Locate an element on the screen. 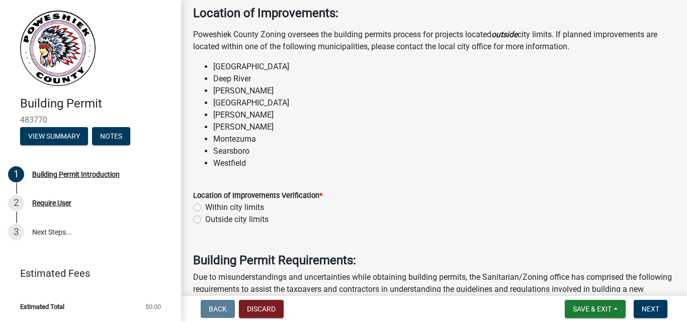 This screenshot has height=322, width=687. strong: outside is located at coordinates (505, 34).